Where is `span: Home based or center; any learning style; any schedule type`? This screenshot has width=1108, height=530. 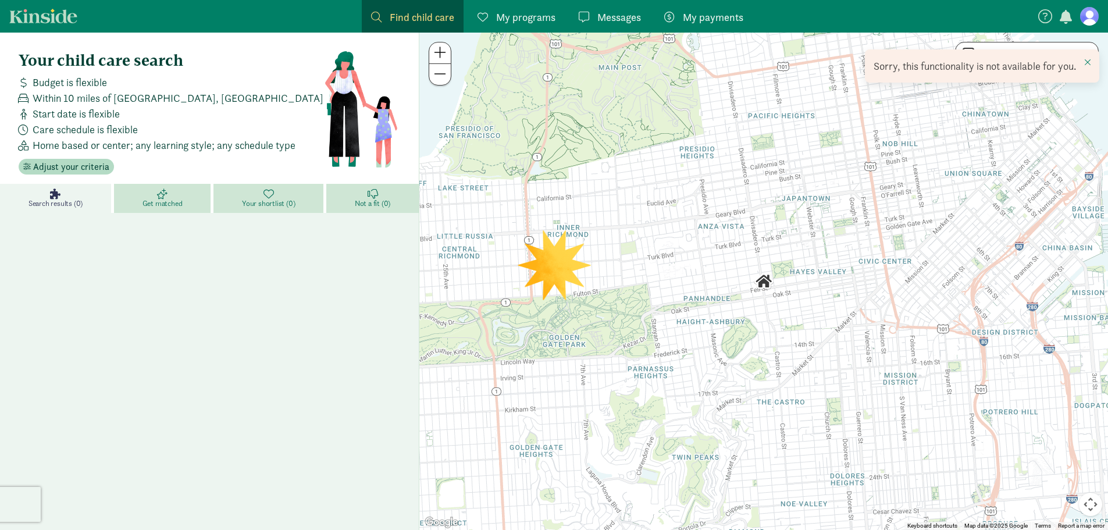 span: Home based or center; any learning style; any schedule type is located at coordinates (164, 145).